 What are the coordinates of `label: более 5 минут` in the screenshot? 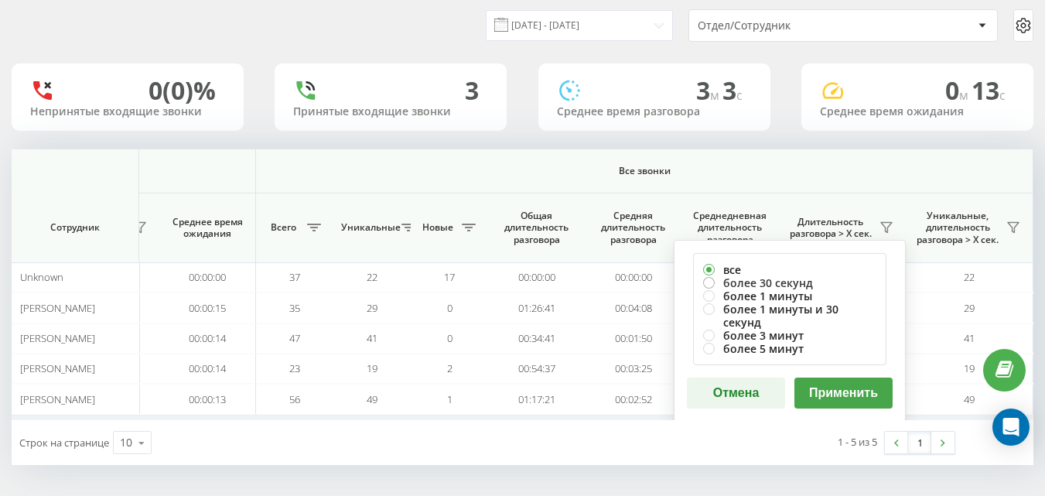 It's located at (790, 348).